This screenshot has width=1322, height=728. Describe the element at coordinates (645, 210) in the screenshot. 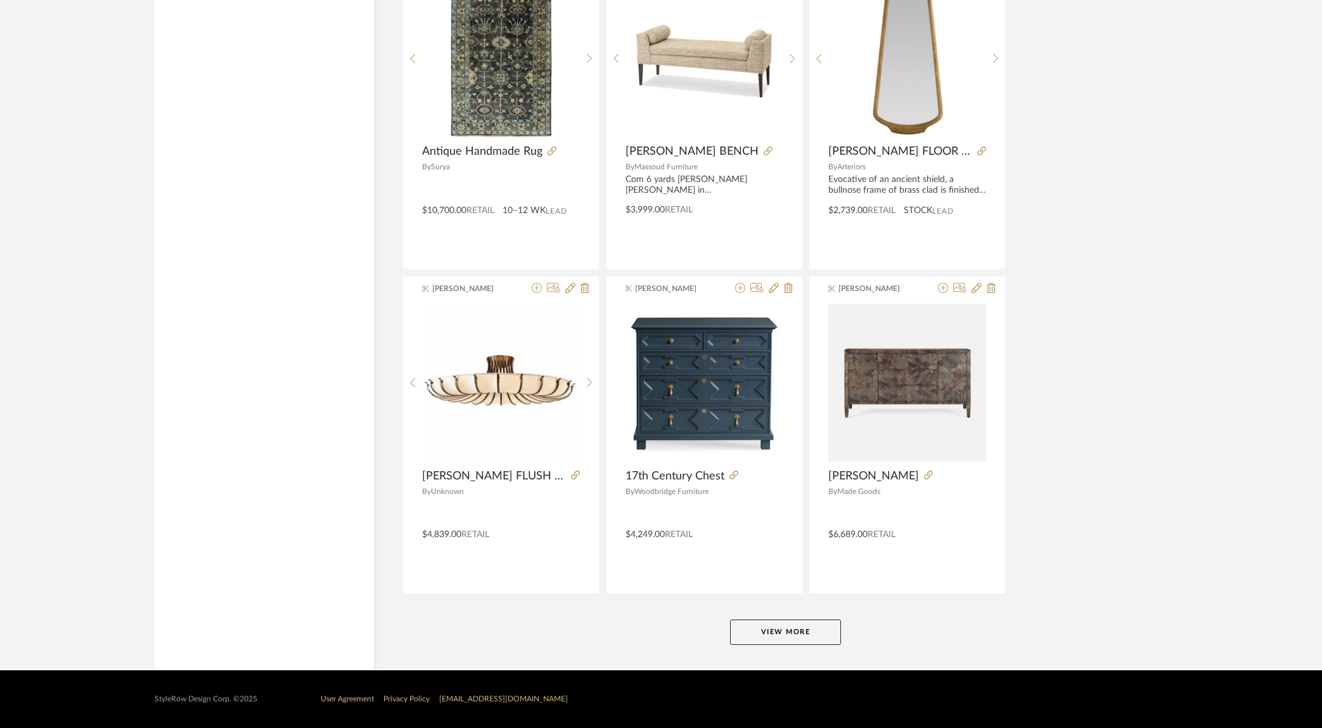

I see `span: $3,999.00` at that location.